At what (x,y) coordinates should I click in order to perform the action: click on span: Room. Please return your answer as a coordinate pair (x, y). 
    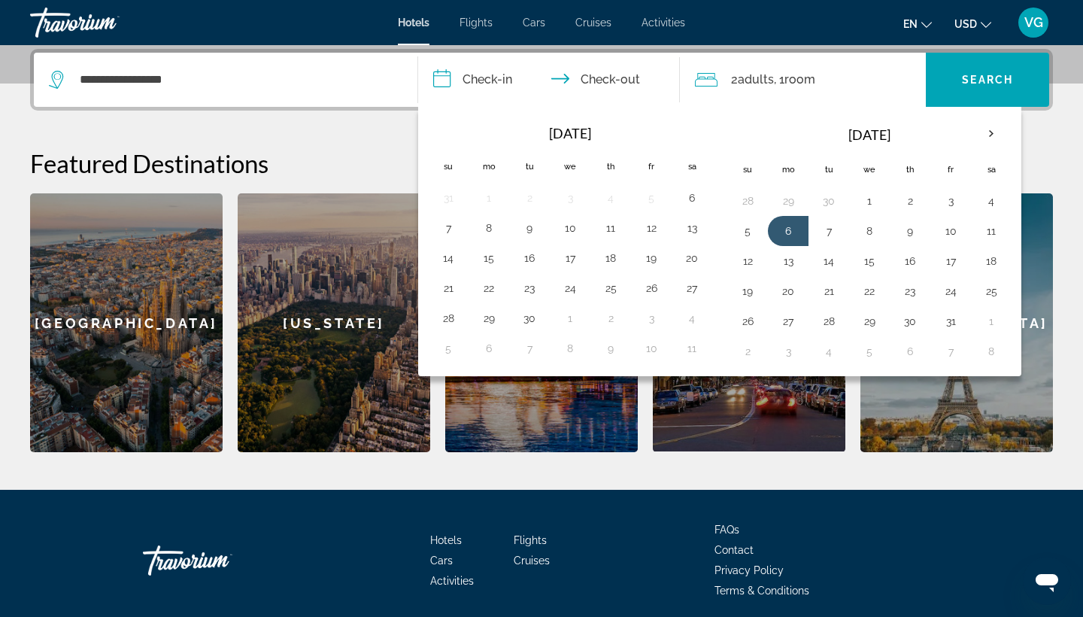
    Looking at the image, I should click on (799, 79).